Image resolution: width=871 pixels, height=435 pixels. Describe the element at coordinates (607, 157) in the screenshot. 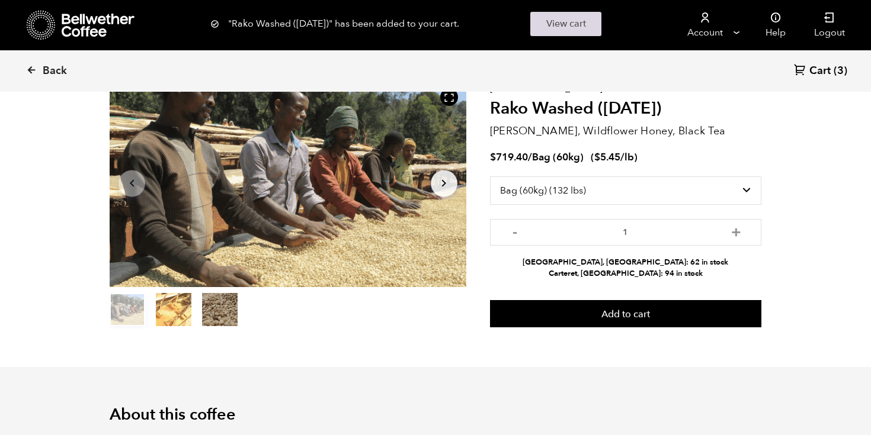

I see `bdi: 5.45` at that location.